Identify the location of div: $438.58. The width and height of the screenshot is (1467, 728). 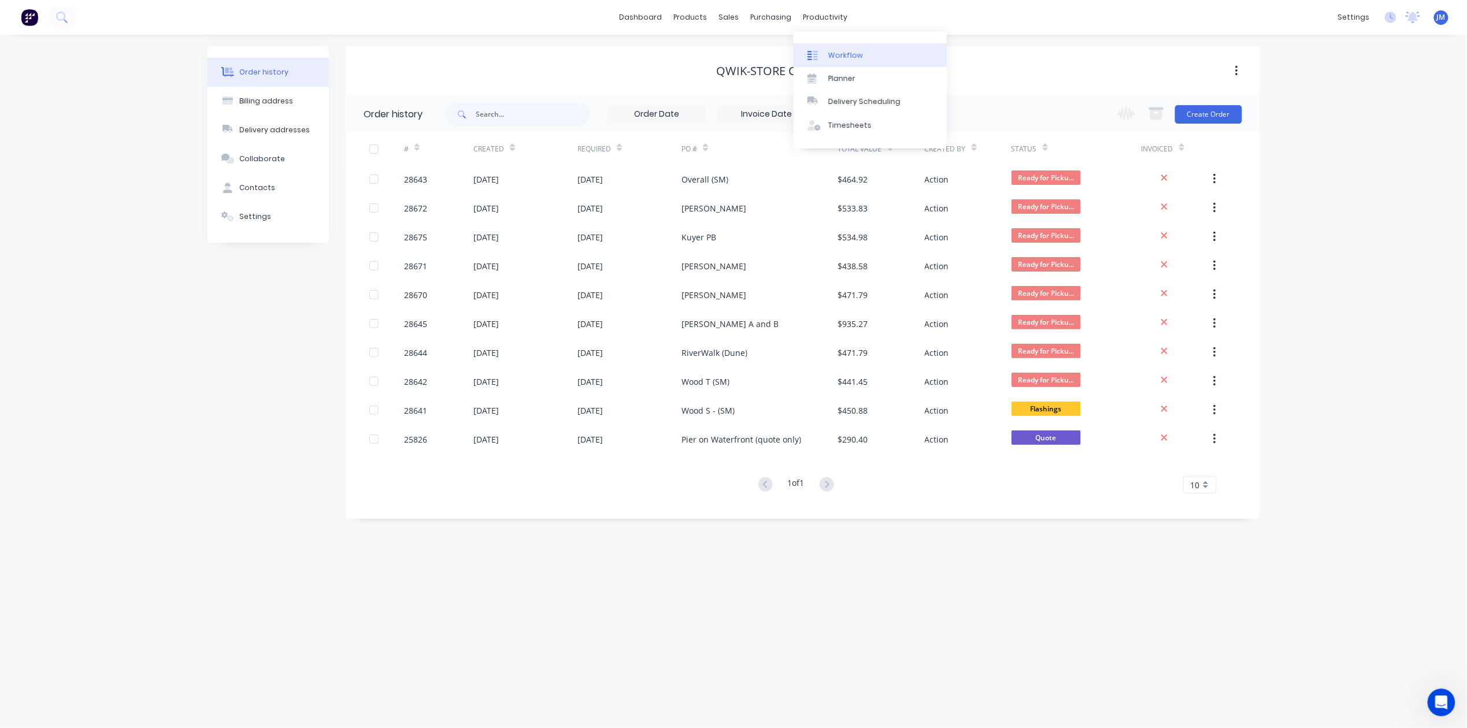
(853, 266).